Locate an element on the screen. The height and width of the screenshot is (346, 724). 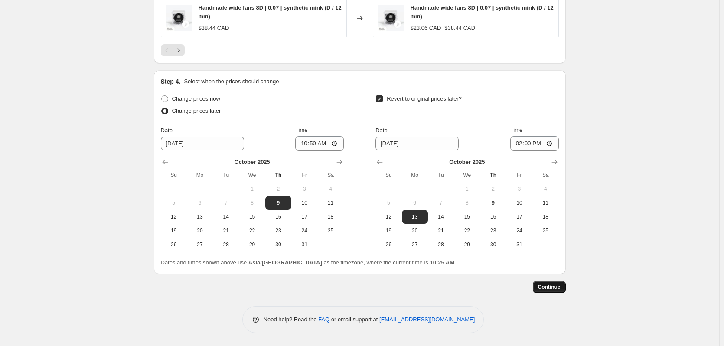
th: Monday is located at coordinates (415, 175).